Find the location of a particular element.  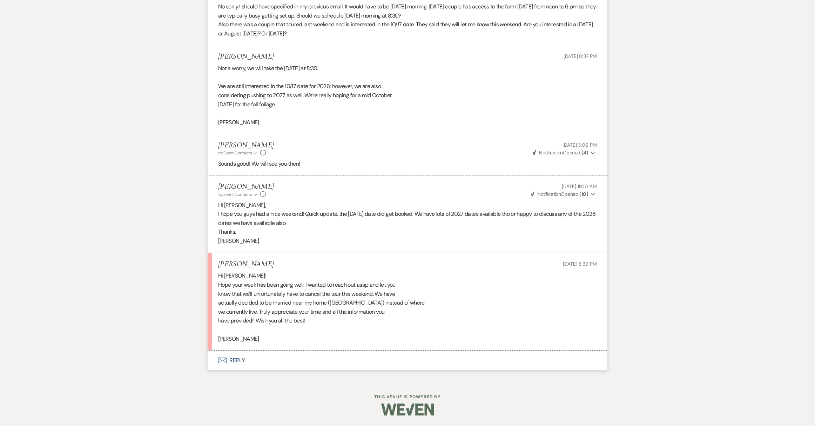

p: Thanks, is located at coordinates (407, 232).